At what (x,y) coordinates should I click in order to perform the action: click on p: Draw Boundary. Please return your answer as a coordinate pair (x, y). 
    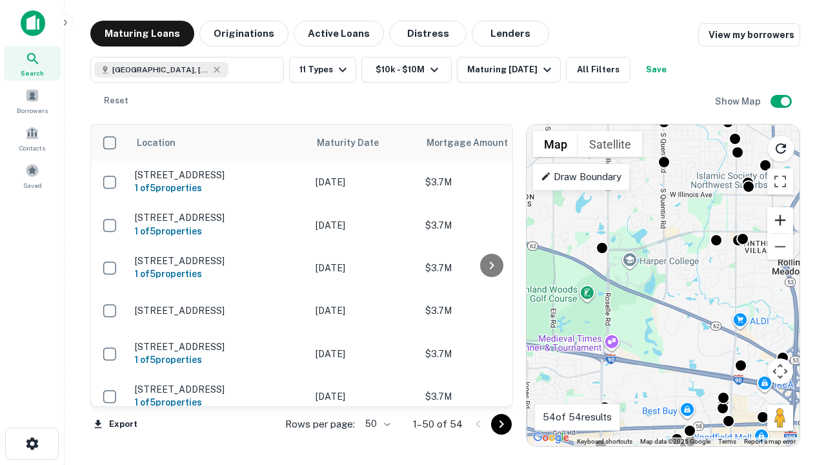
    Looking at the image, I should click on (581, 177).